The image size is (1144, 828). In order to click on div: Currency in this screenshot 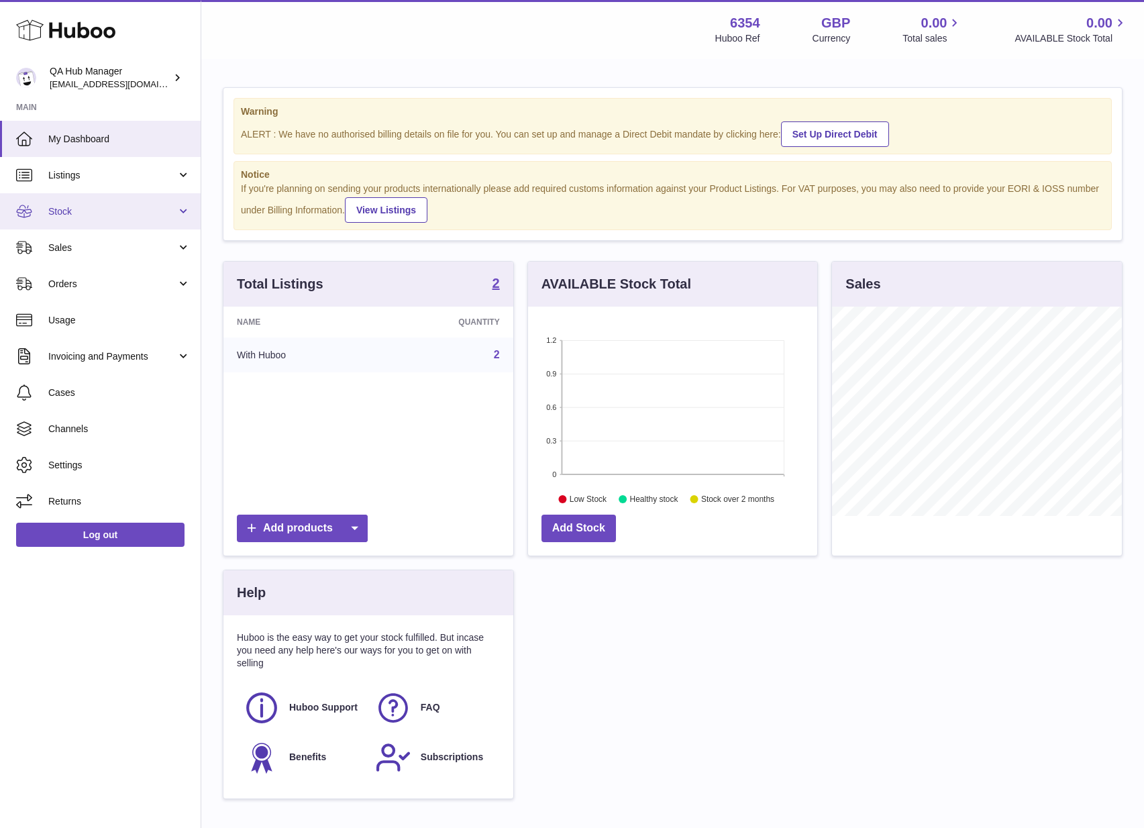, I will do `click(831, 38)`.